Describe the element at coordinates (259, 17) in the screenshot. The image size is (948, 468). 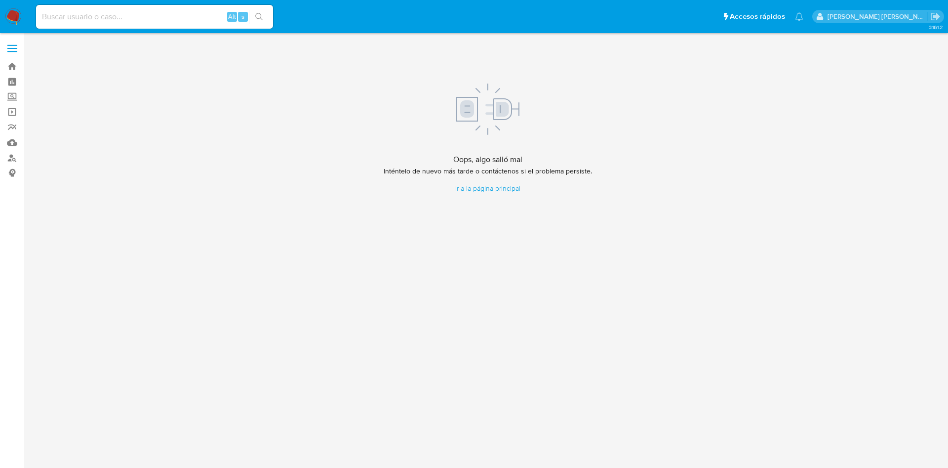
I see `button: search-icon` at that location.